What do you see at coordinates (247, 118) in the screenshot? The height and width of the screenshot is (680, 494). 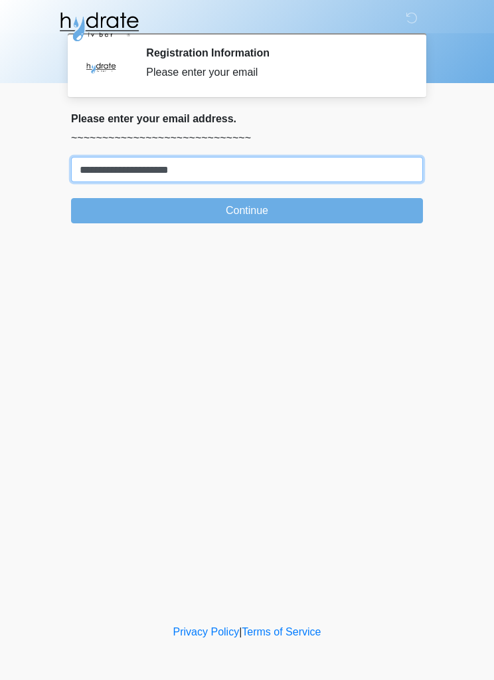 I see `h2: Please enter your email address.` at bounding box center [247, 118].